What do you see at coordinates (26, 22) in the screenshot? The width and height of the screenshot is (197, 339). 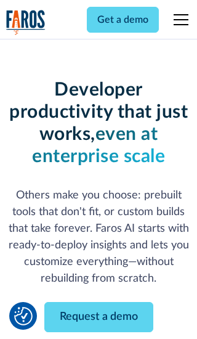 I see `img: Logo of the analytics and reporting company Faros.` at bounding box center [26, 22].